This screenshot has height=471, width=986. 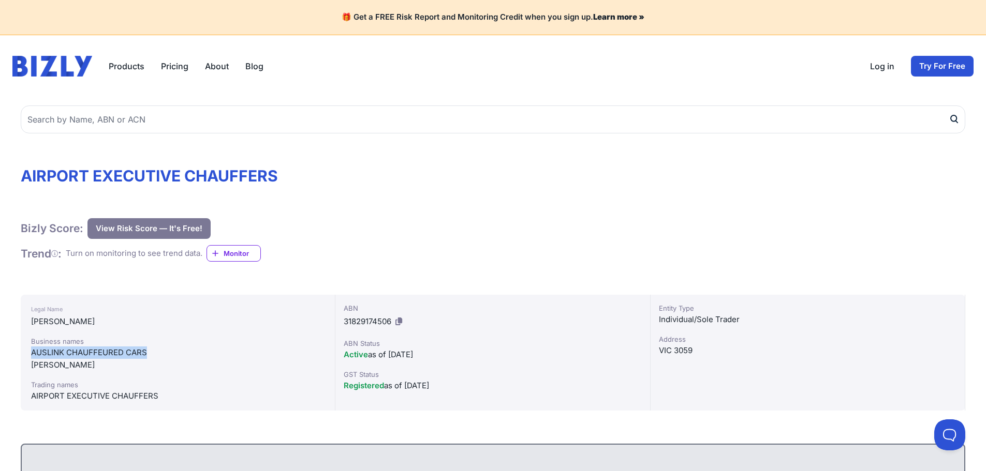 I want to click on div: AIRPORT EXECUTIVE CHAUFFERS, so click(x=178, y=396).